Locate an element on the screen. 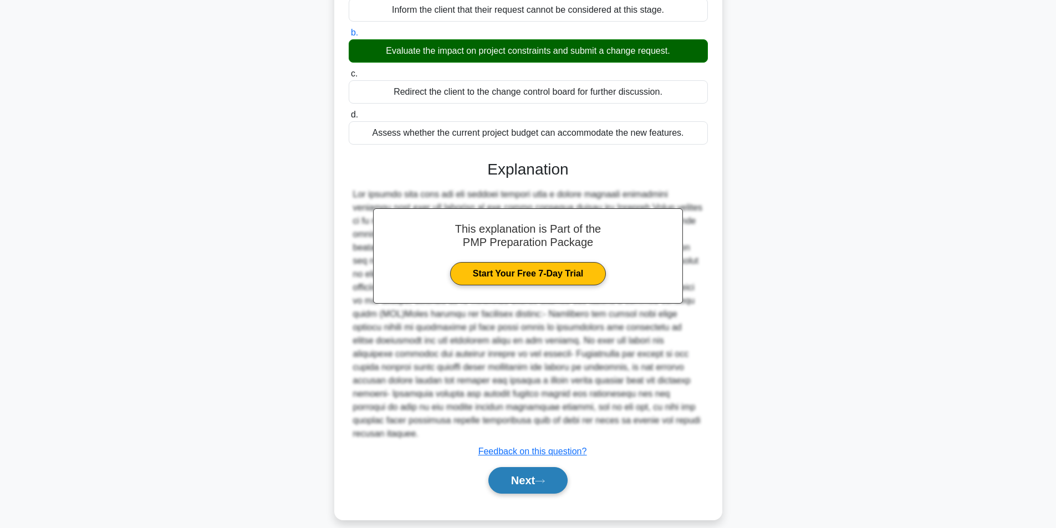 The width and height of the screenshot is (1056, 528). span: b. is located at coordinates (354, 32).